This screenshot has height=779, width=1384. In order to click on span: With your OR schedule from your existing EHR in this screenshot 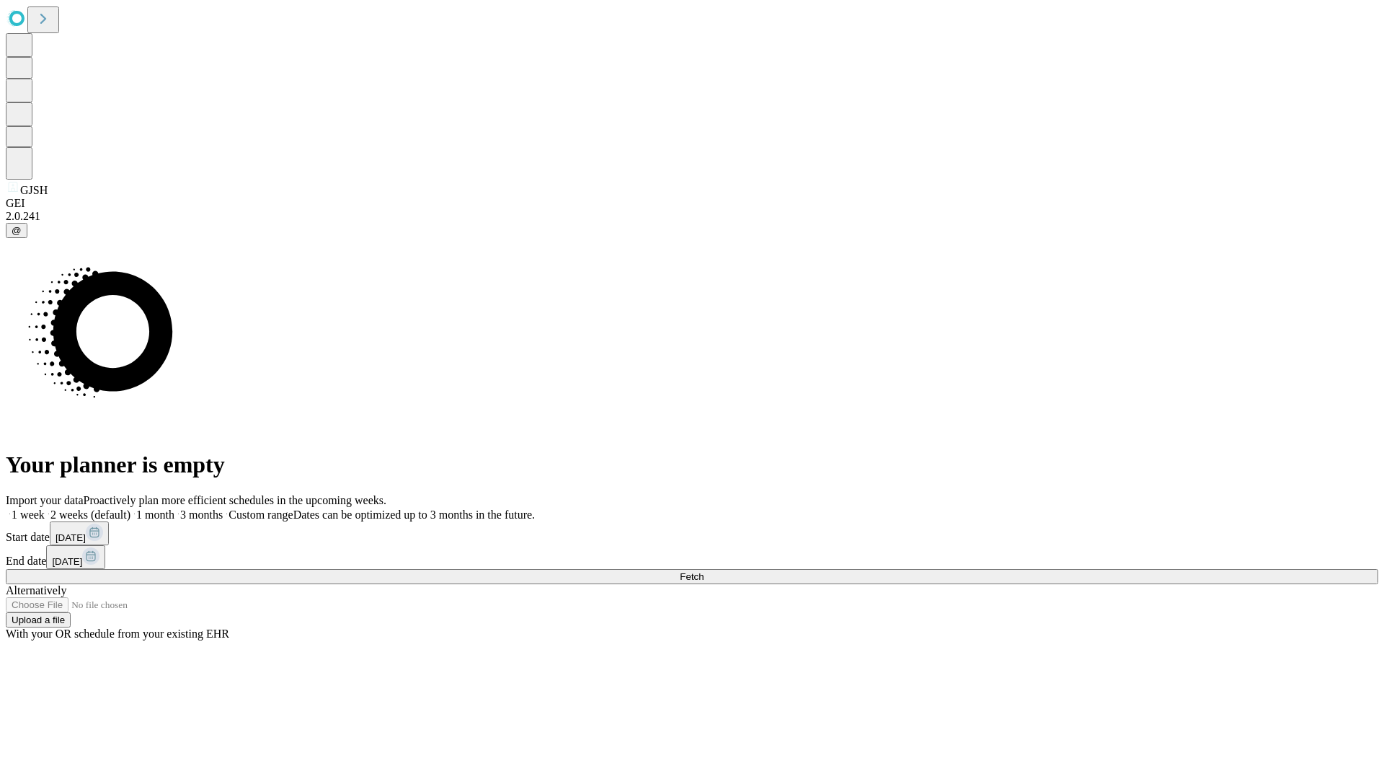, I will do `click(118, 633)`.